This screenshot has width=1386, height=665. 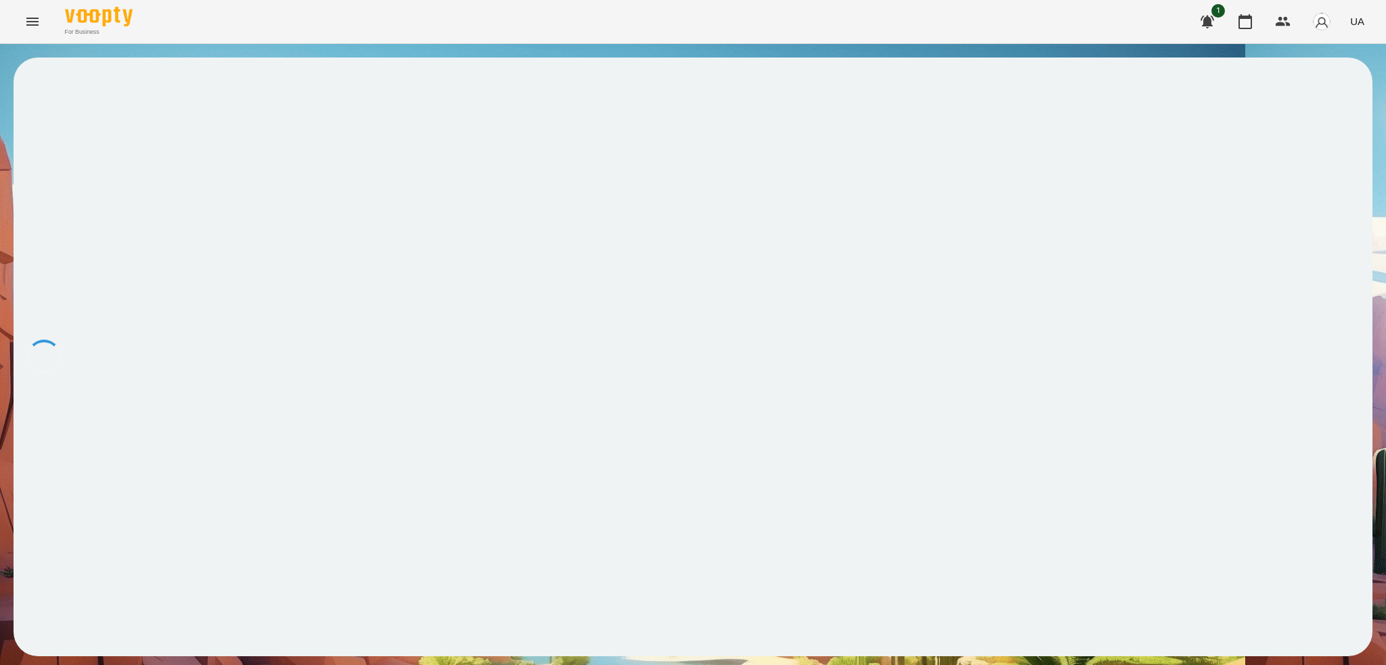 I want to click on span: UA, so click(x=1357, y=21).